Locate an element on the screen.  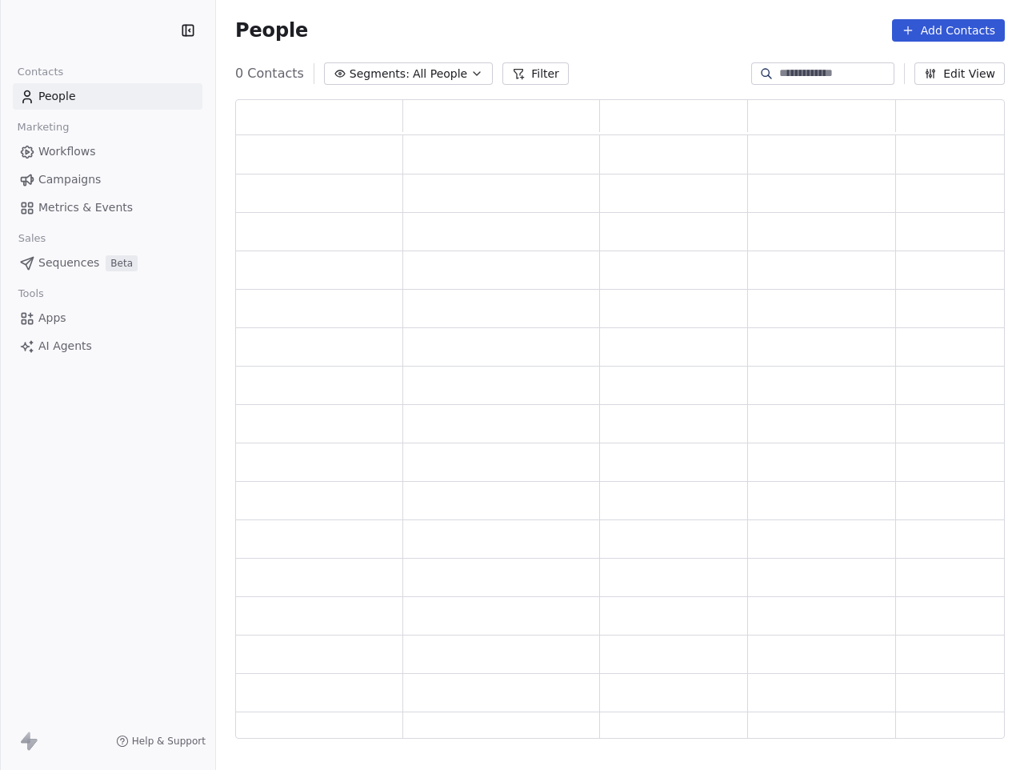
a: Apps is located at coordinates (107, 318).